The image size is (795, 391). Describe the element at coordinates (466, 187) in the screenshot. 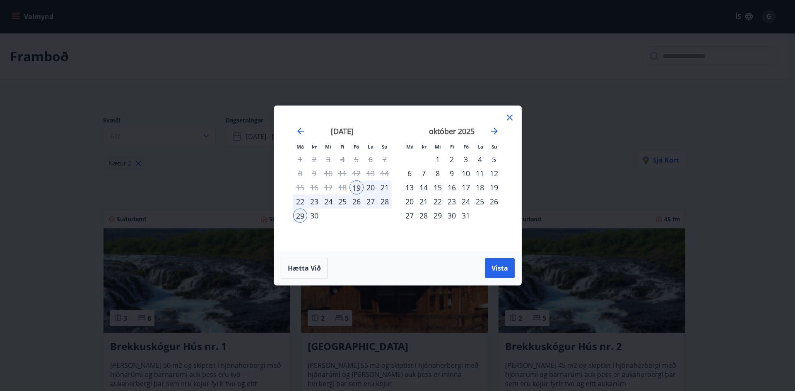

I see `div: 17` at that location.